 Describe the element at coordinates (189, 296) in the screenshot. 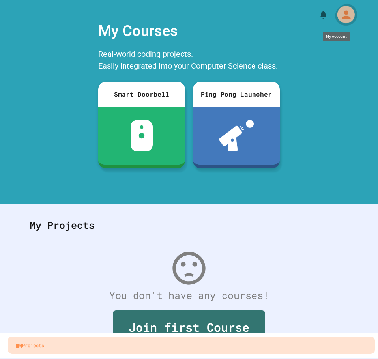

I see `div: You don't have any courses!` at that location.